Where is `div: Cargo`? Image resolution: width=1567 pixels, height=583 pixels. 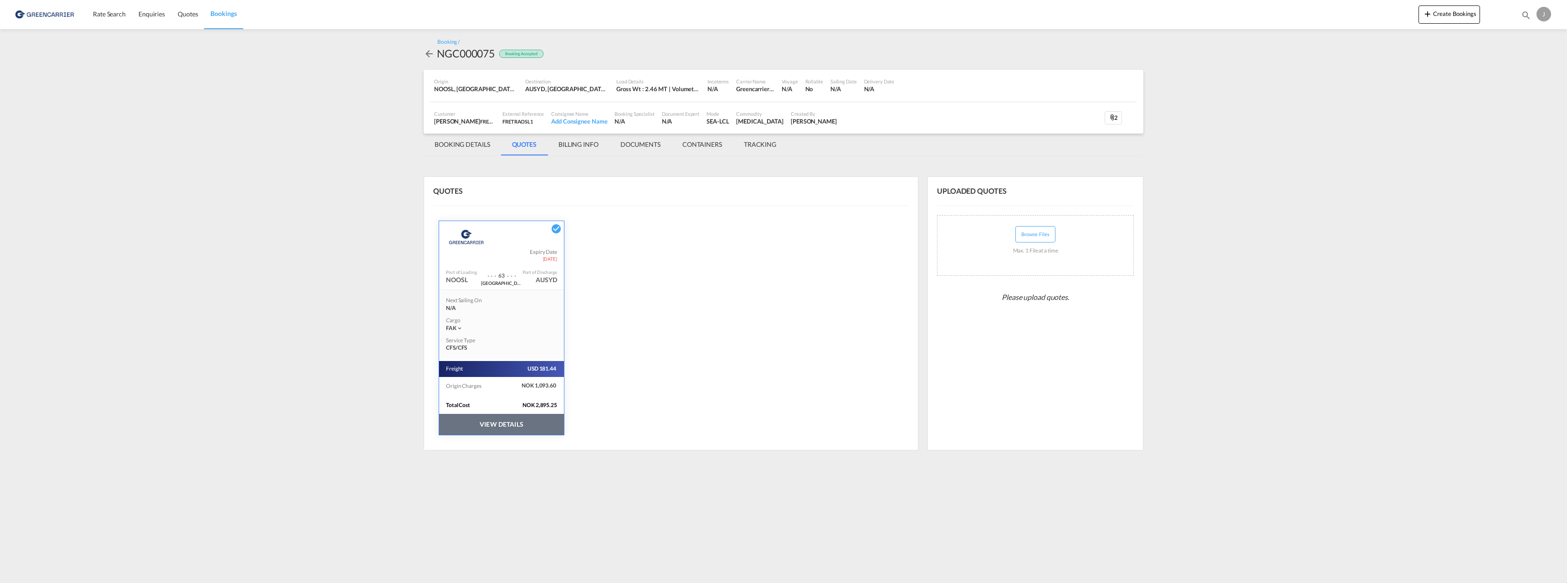
div: Cargo is located at coordinates (502, 320).